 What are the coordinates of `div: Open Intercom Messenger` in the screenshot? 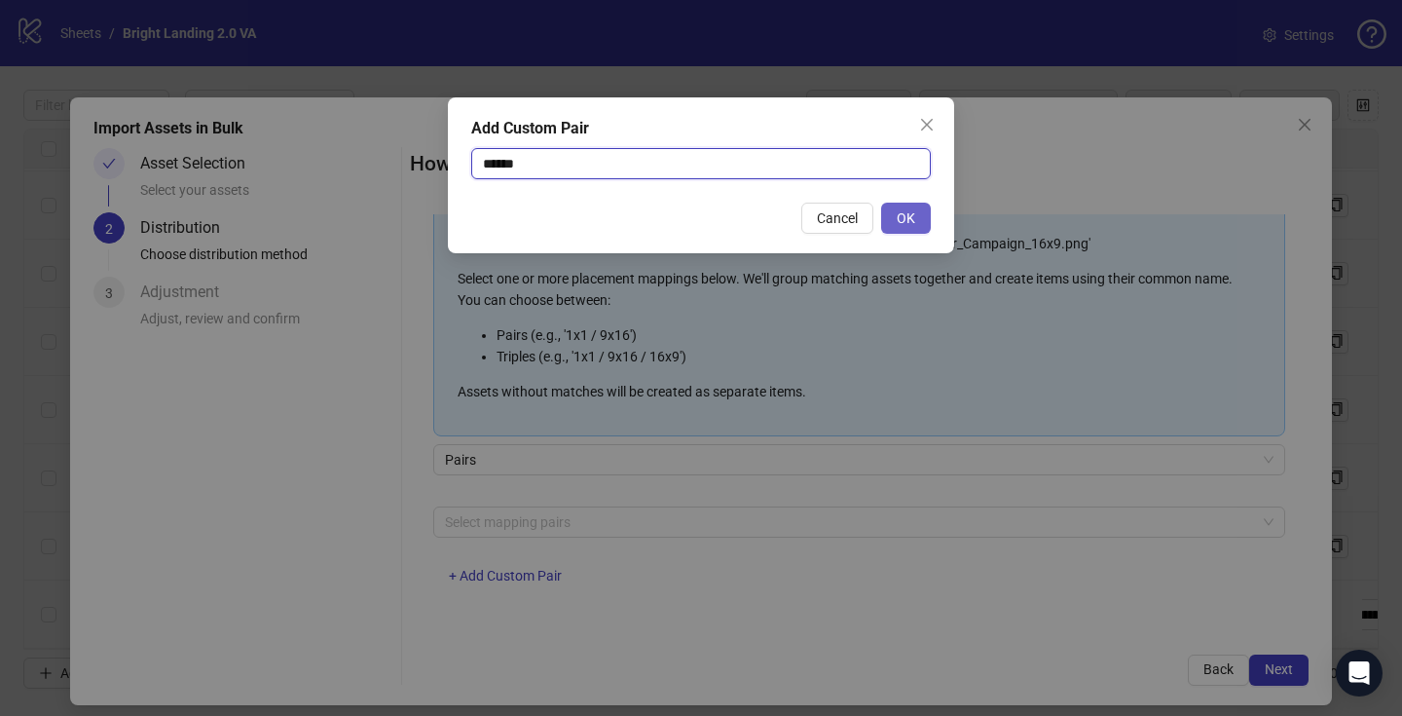 It's located at (1359, 673).